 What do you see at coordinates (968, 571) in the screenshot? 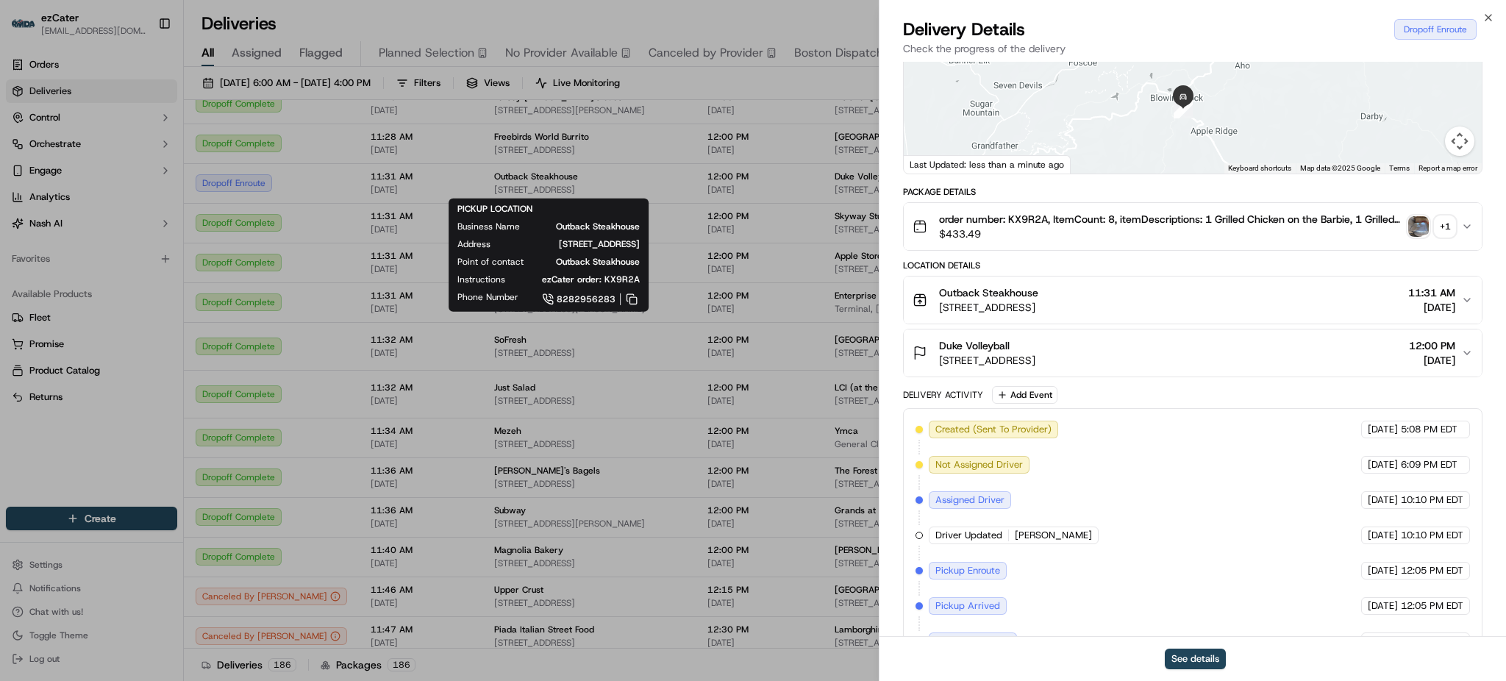
I see `span: Pickup Enroute` at bounding box center [968, 571].